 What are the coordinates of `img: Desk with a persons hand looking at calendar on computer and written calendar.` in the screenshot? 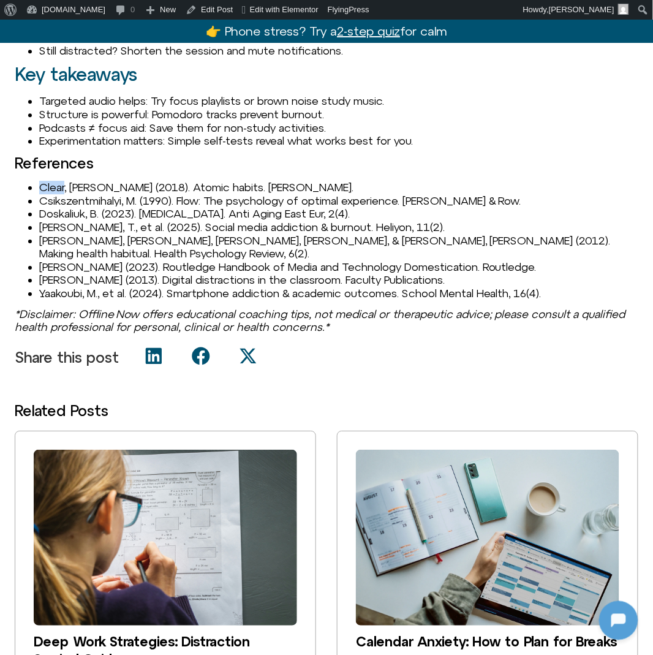 It's located at (488, 537).